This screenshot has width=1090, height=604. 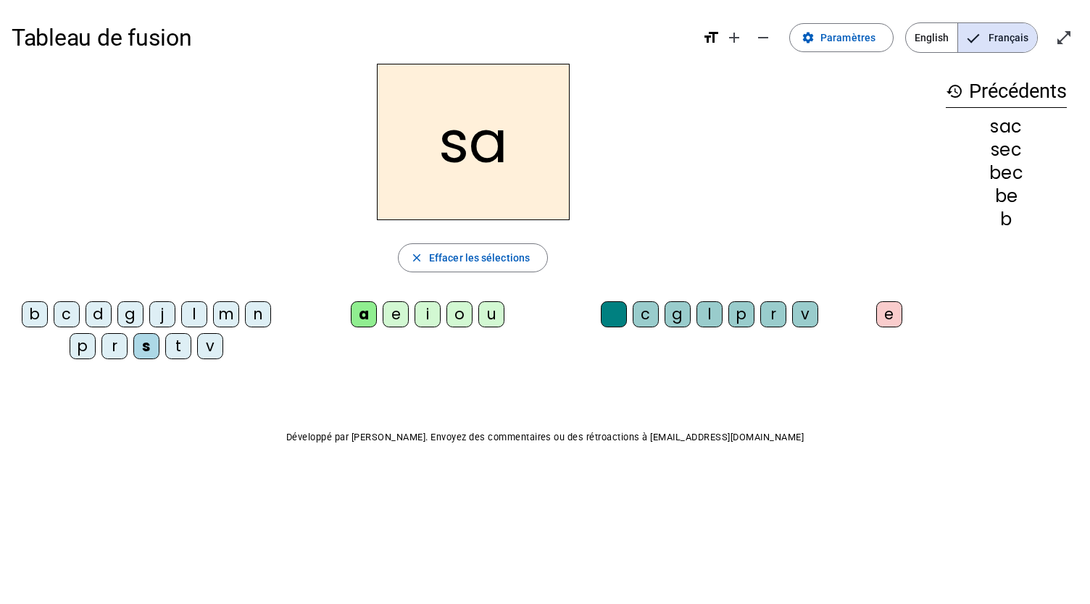 I want to click on div: be, so click(x=1005, y=196).